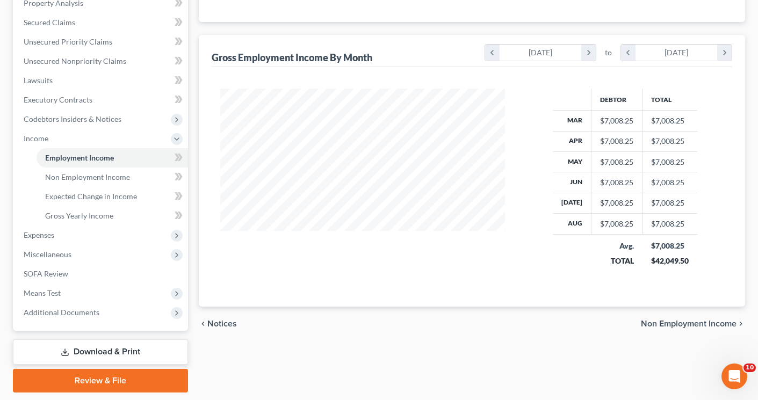 This screenshot has height=400, width=758. Describe the element at coordinates (68, 41) in the screenshot. I see `span: Unsecured Priority Claims` at that location.